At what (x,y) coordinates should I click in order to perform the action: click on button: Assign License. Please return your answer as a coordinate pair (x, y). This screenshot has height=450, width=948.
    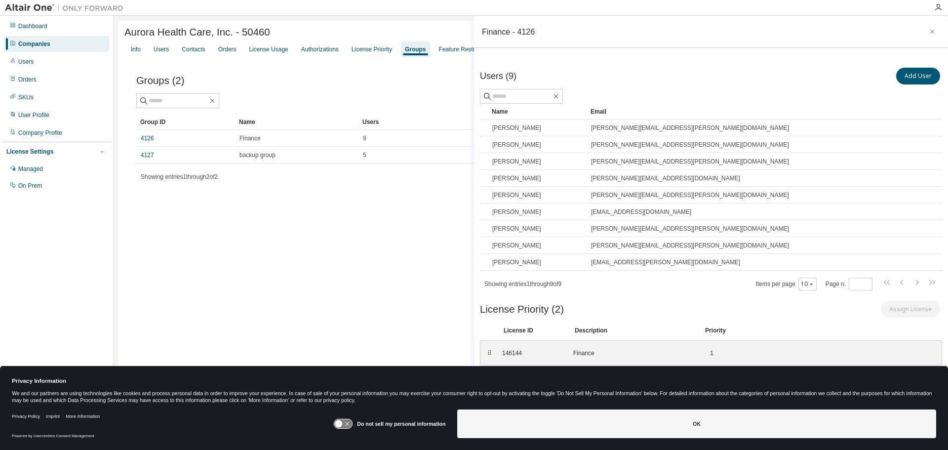
    Looking at the image, I should click on (910, 309).